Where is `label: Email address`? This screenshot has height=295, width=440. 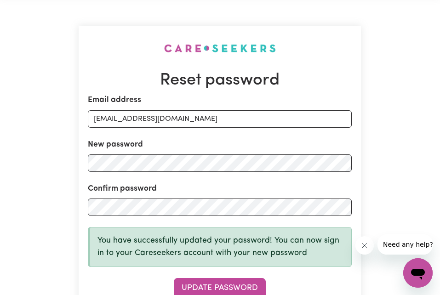
label: Email address is located at coordinates (115, 100).